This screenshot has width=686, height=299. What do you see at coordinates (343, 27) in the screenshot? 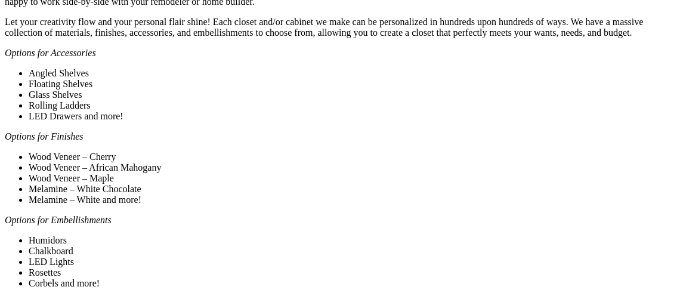
I see `p: Let your creativity flow and your personal flair shine! Each closet and/or cabinet we make can be...` at bounding box center [343, 27].